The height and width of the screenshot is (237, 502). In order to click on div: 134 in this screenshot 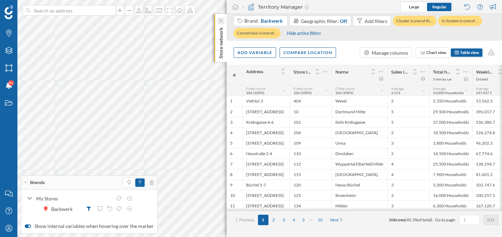, I will do `click(311, 206)`.